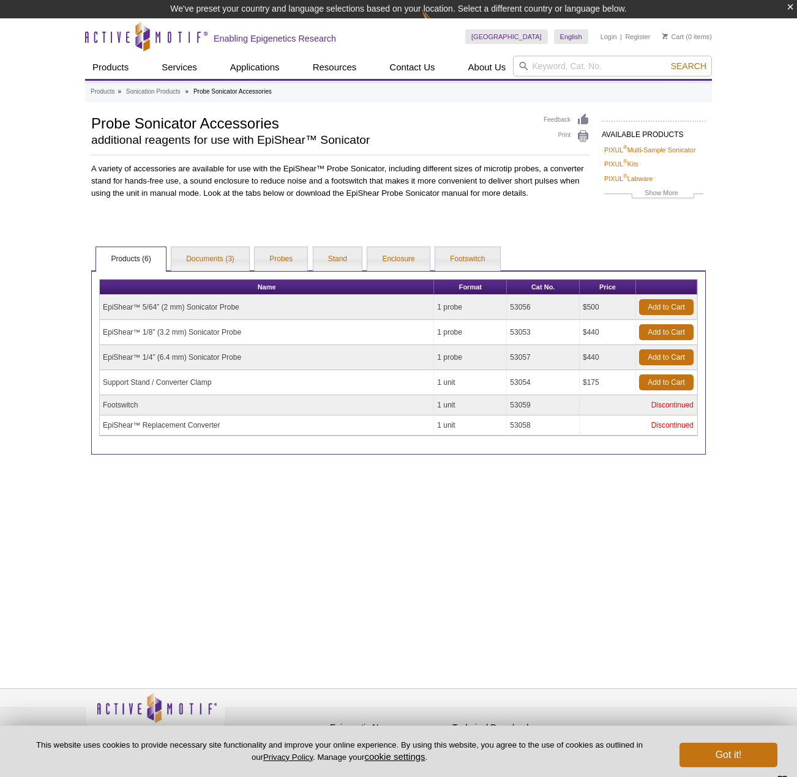 The height and width of the screenshot is (777, 797). I want to click on td: EpiShear™ 1/4” (6.4 mm) Sonicator Probe, so click(267, 357).